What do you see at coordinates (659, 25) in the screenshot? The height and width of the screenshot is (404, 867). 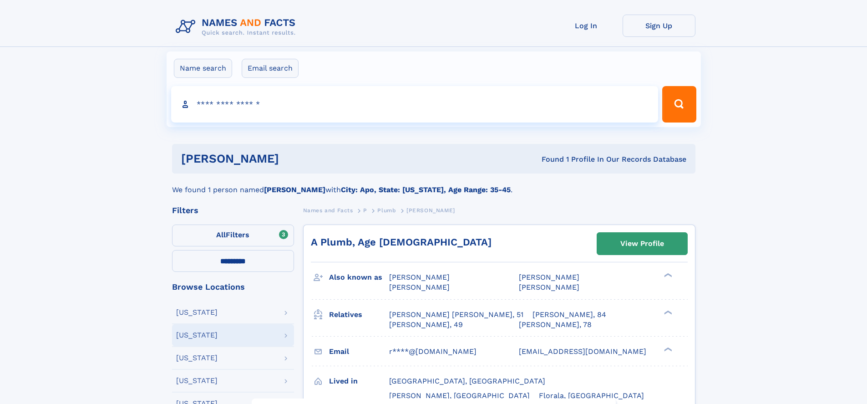 I see `a: Sign Up` at bounding box center [659, 25].